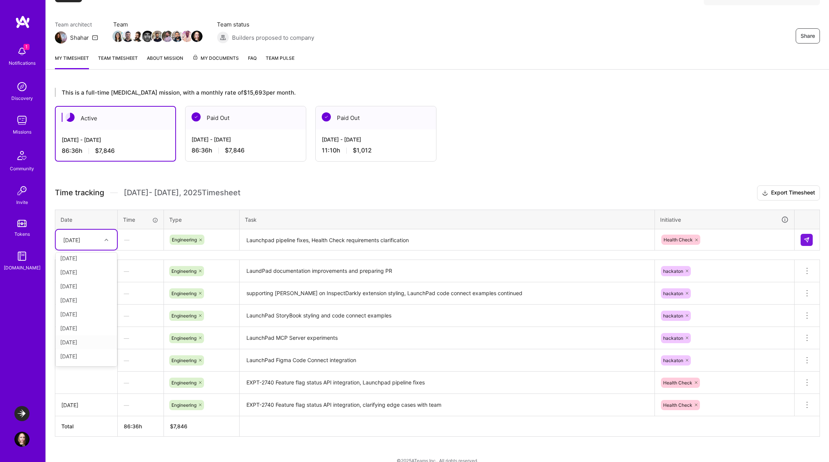  What do you see at coordinates (447, 240) in the screenshot?
I see `textarea: Launchpad pipeline fixes, Health Check requirements clarification` at bounding box center [447, 240].